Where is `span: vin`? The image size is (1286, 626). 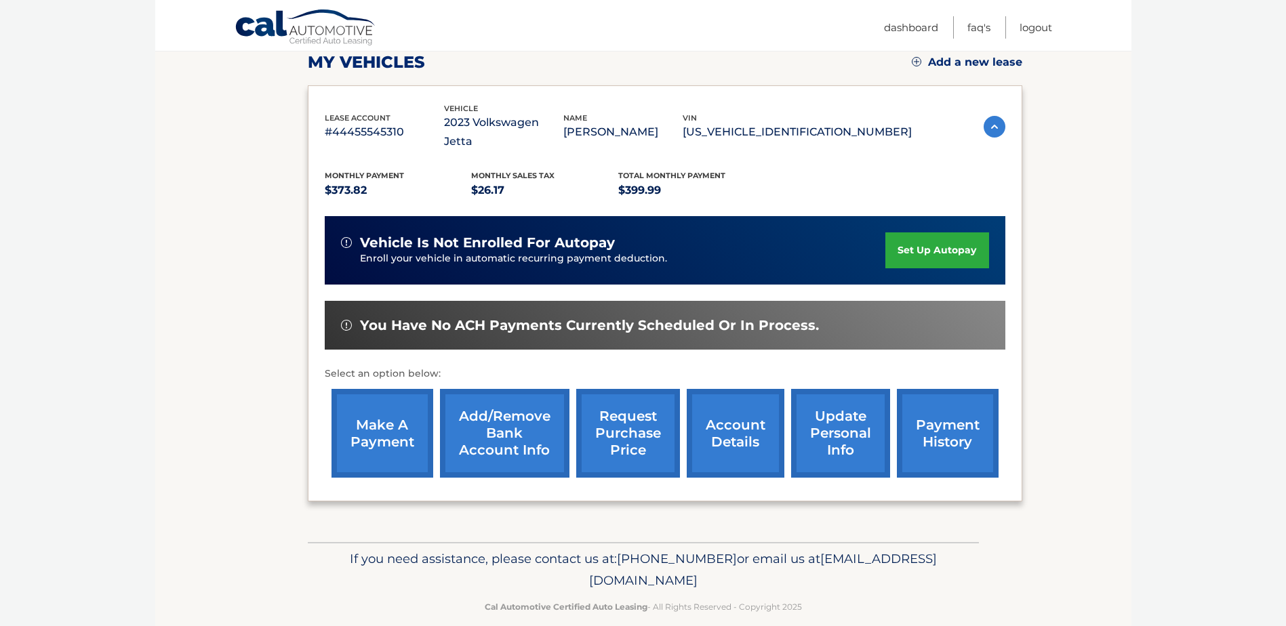 span: vin is located at coordinates (689, 118).